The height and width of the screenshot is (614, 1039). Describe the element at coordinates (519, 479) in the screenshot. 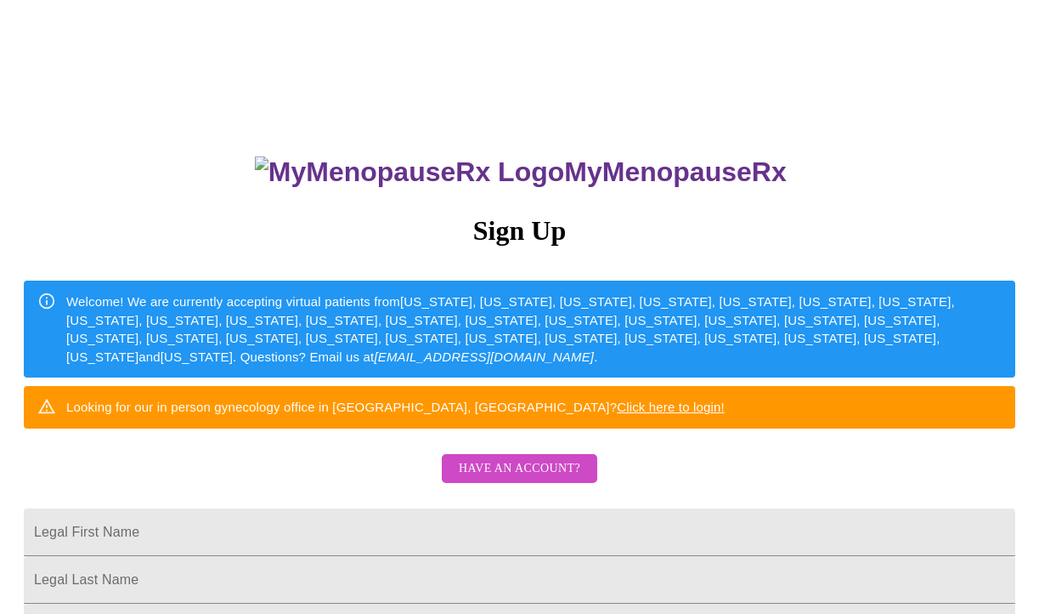

I see `a: Have an account?` at that location.